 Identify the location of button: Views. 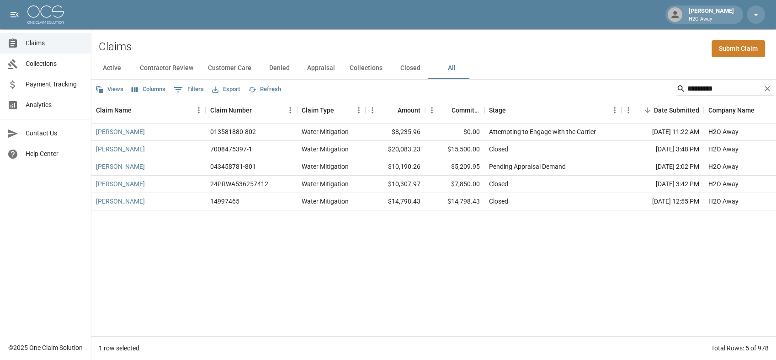
(109, 89).